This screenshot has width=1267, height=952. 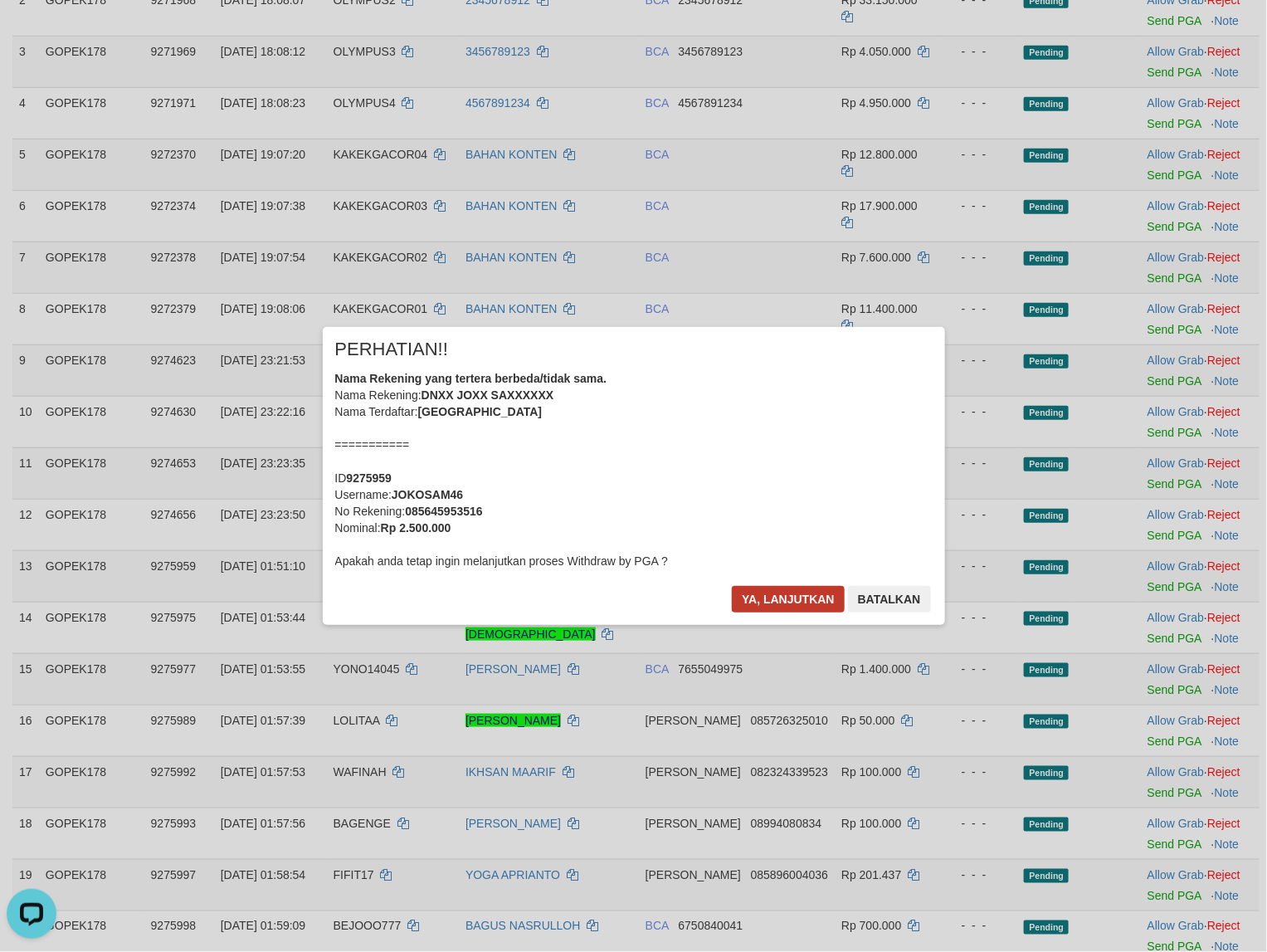 What do you see at coordinates (443, 512) in the screenshot?
I see `b: 085645953516` at bounding box center [443, 512].